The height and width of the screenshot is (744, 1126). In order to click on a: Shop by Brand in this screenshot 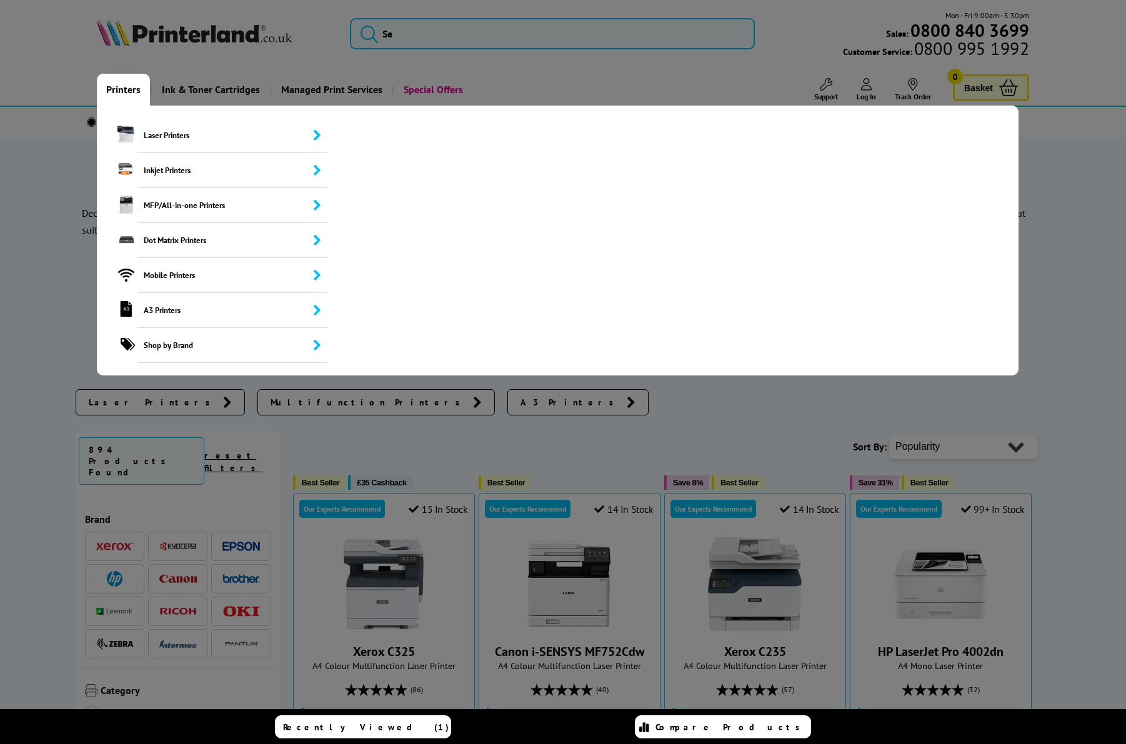, I will do `click(212, 346)`.